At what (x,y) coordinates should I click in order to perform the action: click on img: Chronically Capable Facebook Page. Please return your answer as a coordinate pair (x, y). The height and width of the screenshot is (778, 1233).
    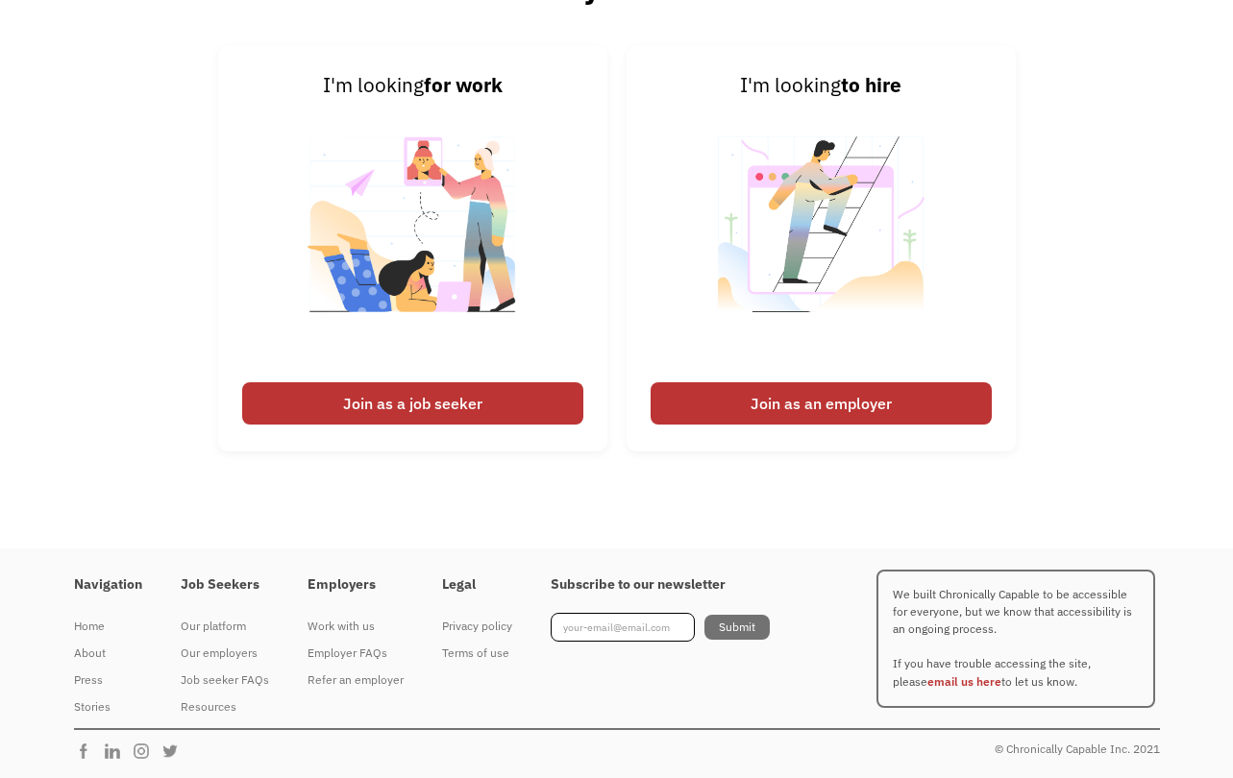
    Looking at the image, I should click on (88, 752).